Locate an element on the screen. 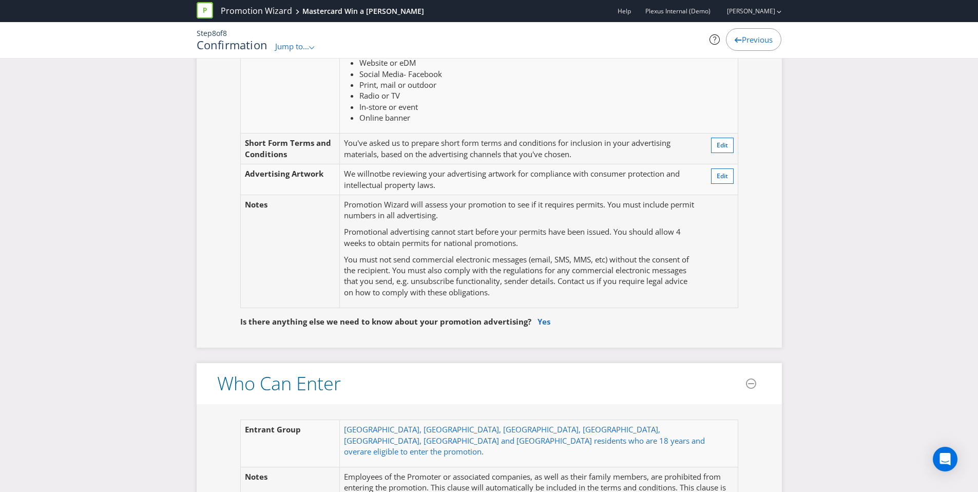  span: Is there anything else we need to know about your promotion advertising? is located at coordinates (385, 321).